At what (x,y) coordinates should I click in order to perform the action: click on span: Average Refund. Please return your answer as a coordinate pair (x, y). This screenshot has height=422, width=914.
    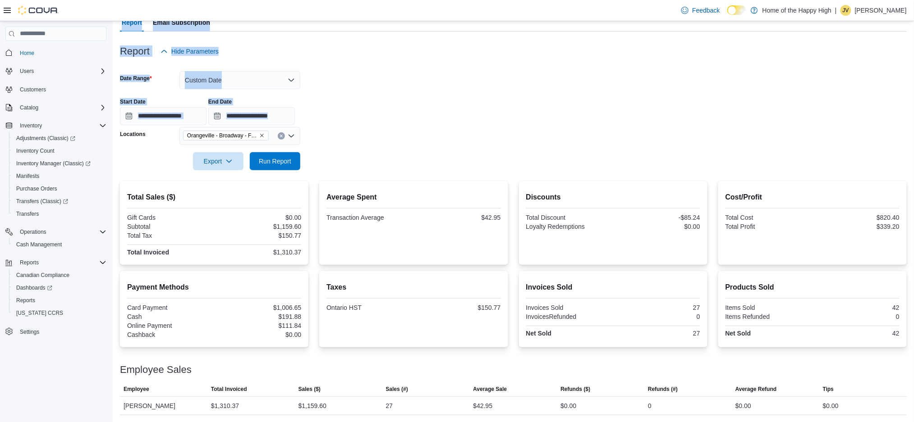
    Looking at the image, I should click on (756, 389).